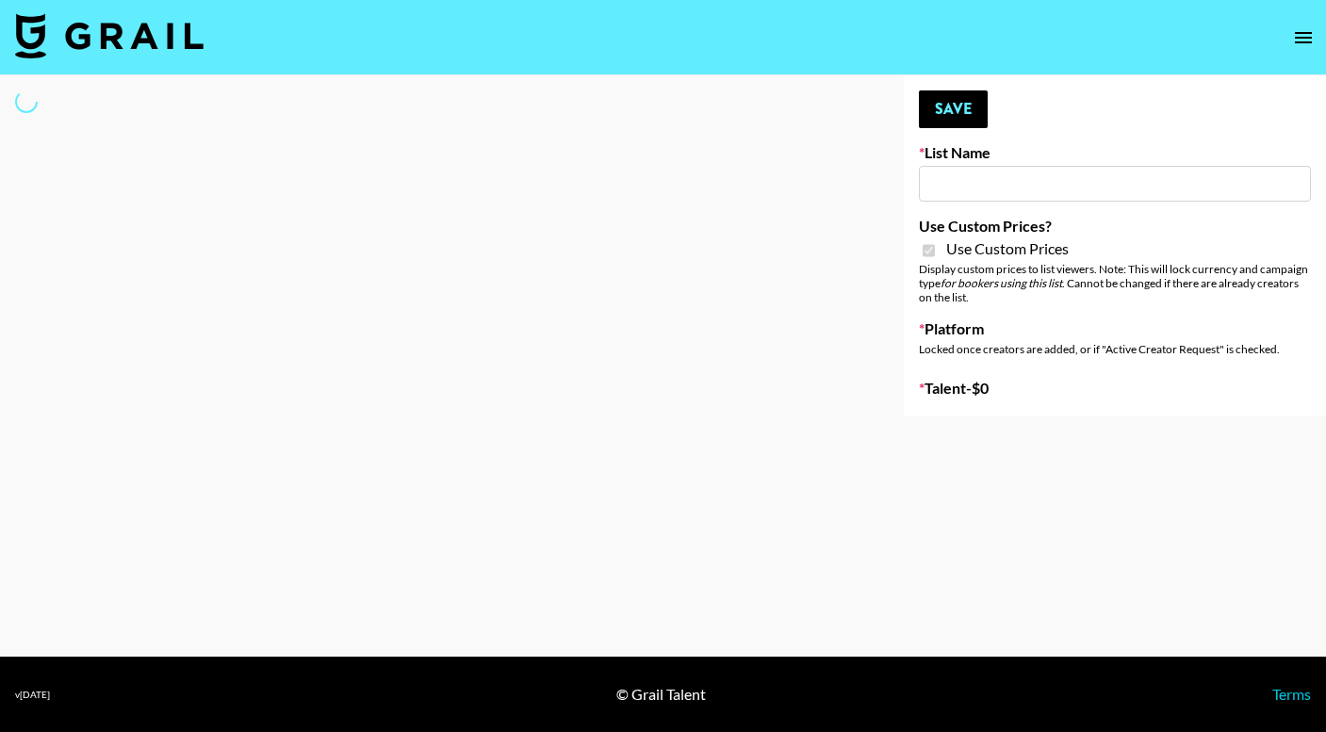  Describe the element at coordinates (1001, 283) in the screenshot. I see `em: for bookers using this list` at that location.